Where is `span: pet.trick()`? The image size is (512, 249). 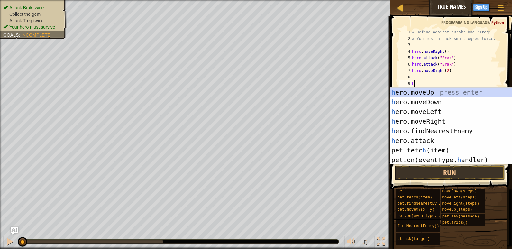
span: pet.trick() is located at coordinates (455, 223).